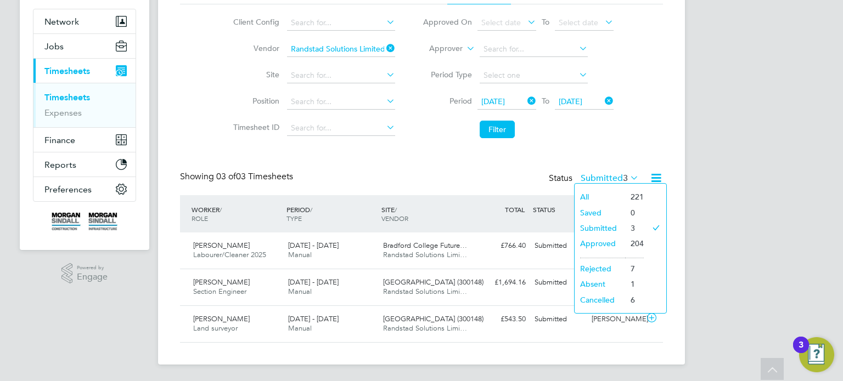 This screenshot has height=381, width=843. Describe the element at coordinates (84, 21) in the screenshot. I see `button: Network` at that location.